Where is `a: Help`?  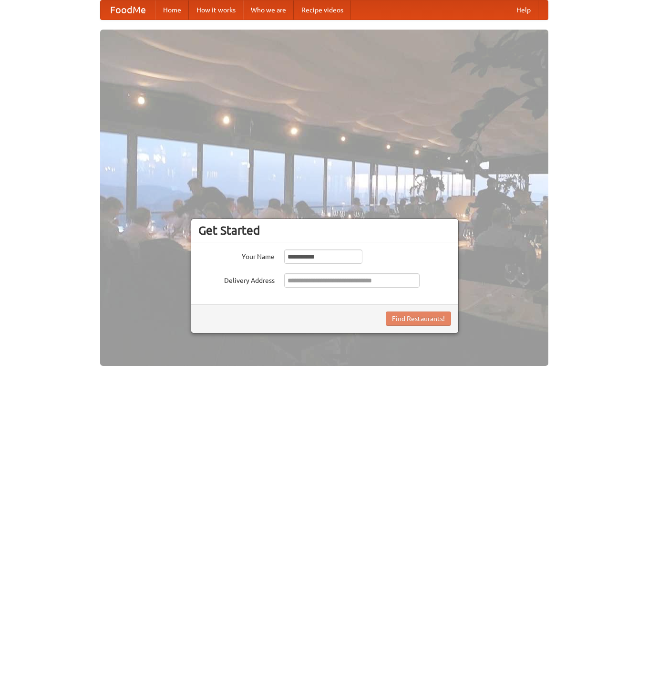 a: Help is located at coordinates (524, 10).